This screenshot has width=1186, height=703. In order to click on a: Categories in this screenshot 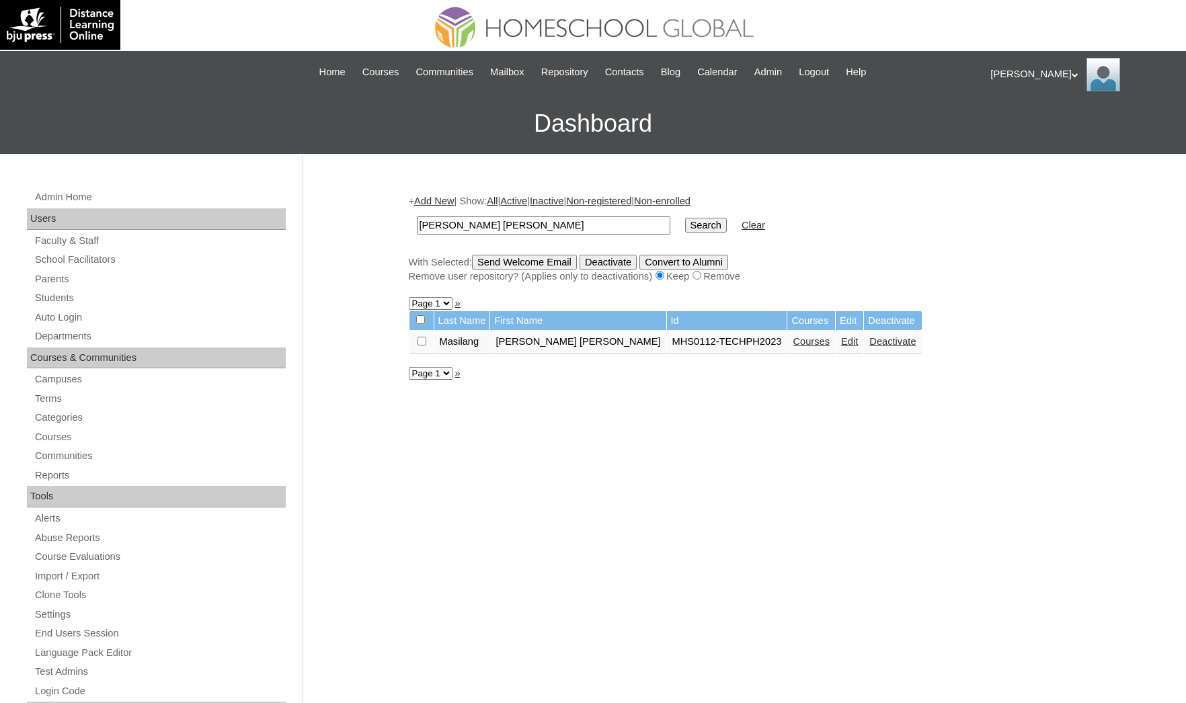, I will do `click(159, 418)`.